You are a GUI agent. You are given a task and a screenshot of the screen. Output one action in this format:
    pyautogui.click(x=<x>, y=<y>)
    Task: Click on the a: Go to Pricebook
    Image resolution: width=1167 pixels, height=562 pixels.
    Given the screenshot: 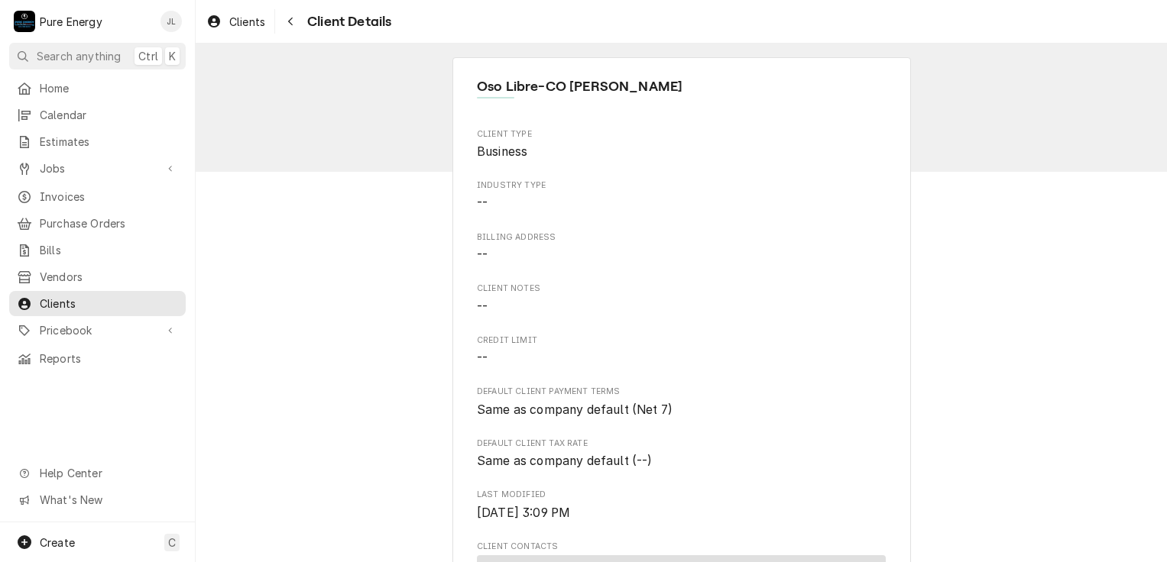 What is the action you would take?
    pyautogui.click(x=97, y=330)
    